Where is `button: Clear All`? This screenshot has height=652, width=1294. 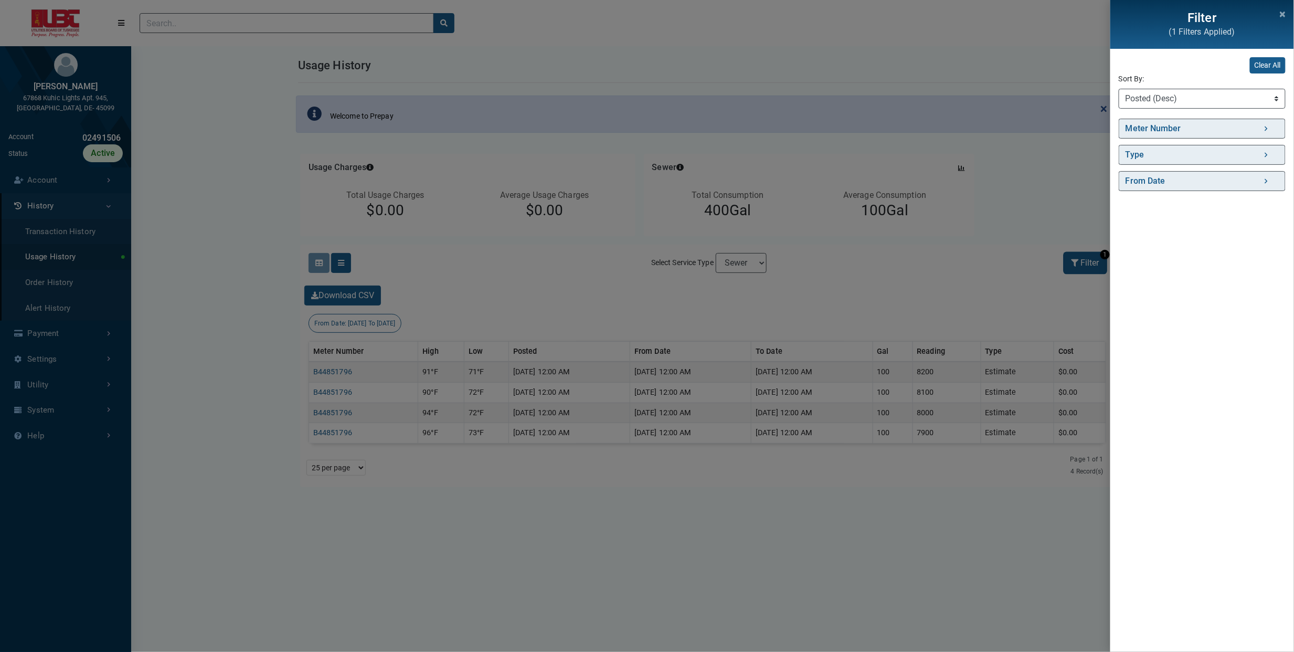
button: Clear All is located at coordinates (1268, 65).